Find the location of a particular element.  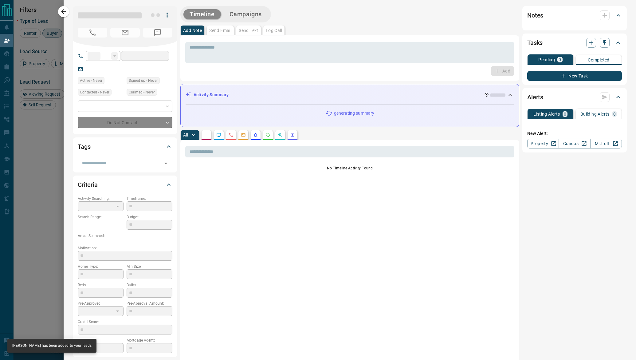

p: Home Type: is located at coordinates (100, 266).